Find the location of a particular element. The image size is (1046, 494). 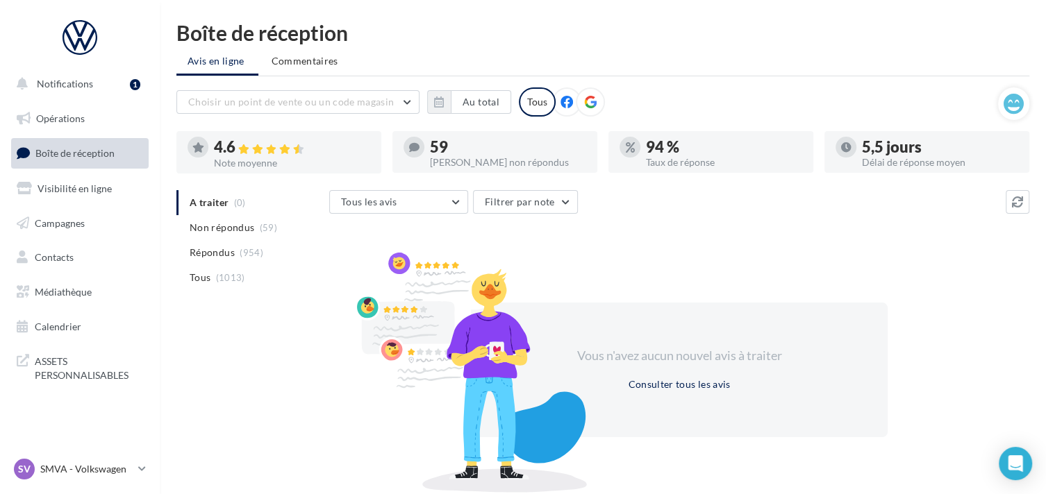

div: Boîte de réception is located at coordinates (603, 33).